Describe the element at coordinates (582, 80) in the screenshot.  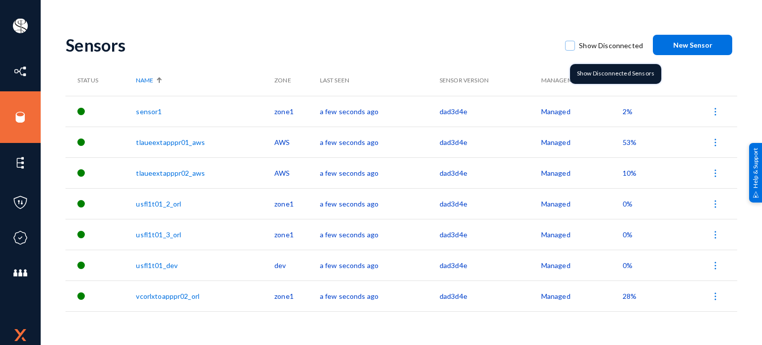
I see `th: Management` at that location.